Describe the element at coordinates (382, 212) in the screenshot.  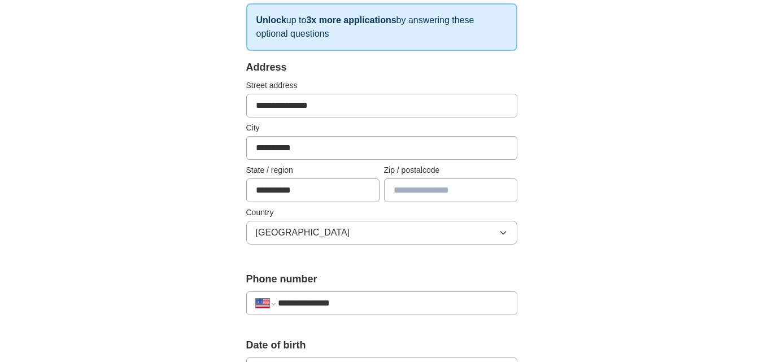
I see `label: Country` at that location.